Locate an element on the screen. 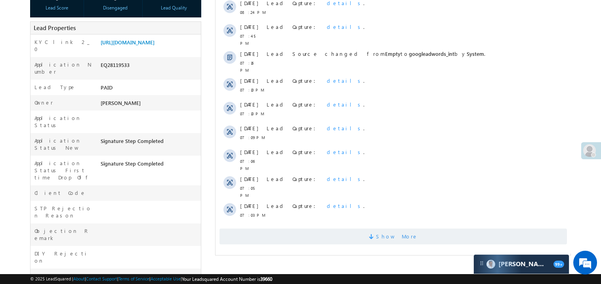  label: Application Status is located at coordinates (63, 122).